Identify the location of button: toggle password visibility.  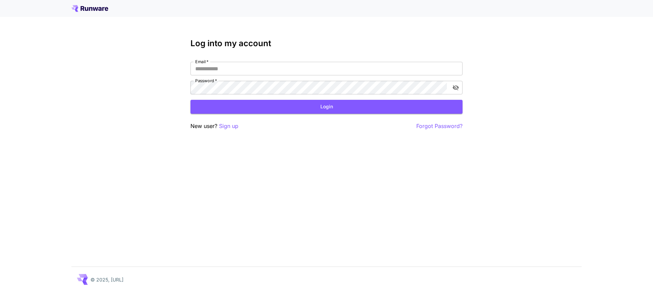
(456, 88).